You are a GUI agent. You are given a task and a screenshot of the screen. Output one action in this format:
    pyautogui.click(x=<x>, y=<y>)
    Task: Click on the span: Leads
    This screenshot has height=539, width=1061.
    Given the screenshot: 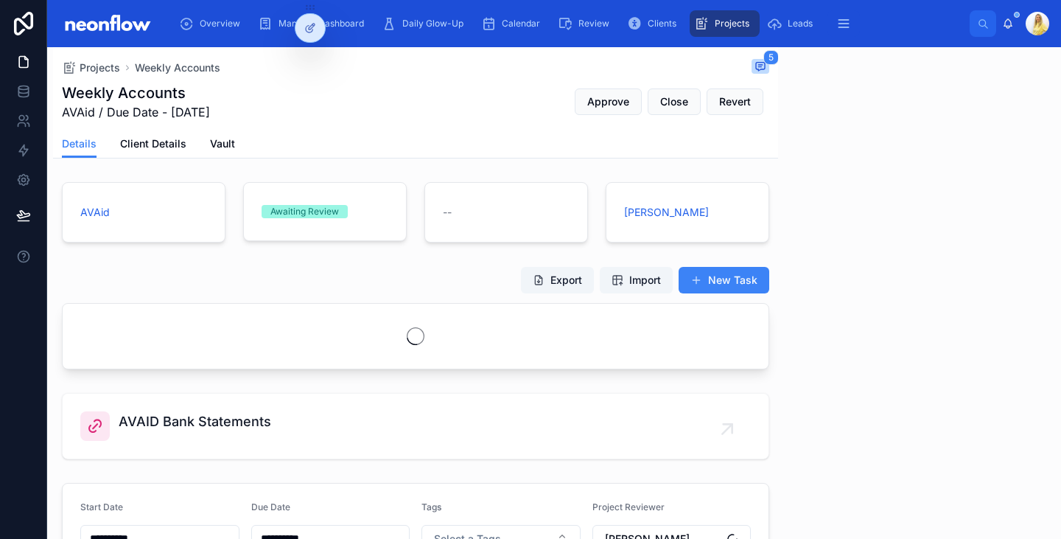 What is the action you would take?
    pyautogui.click(x=800, y=24)
    